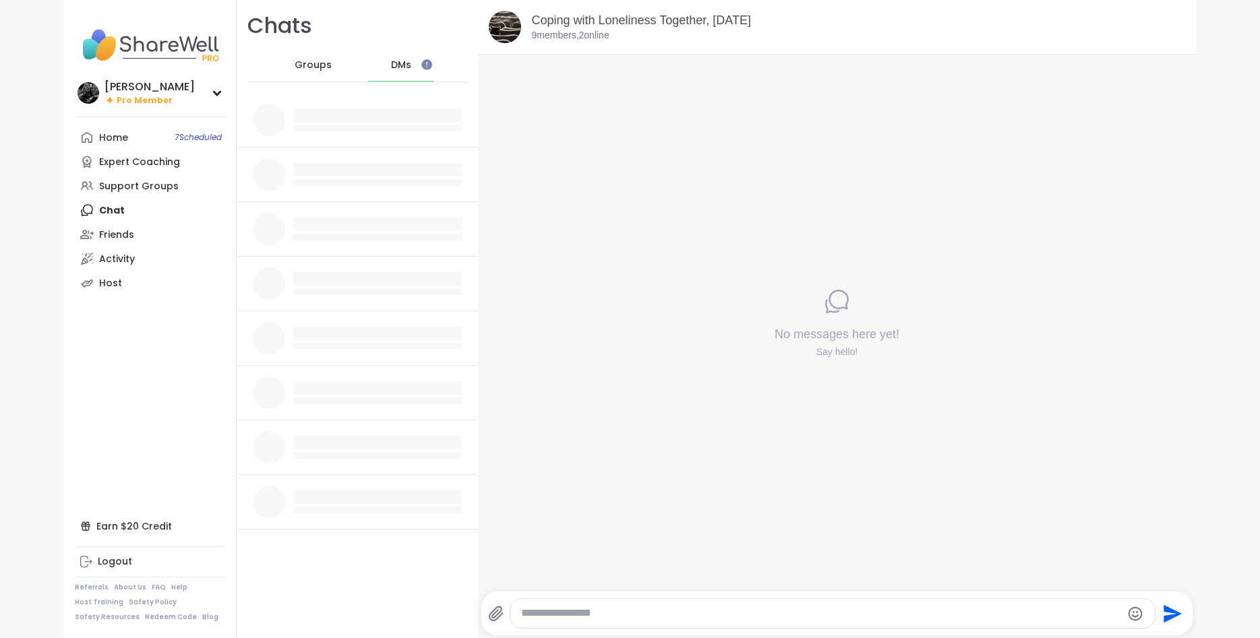  What do you see at coordinates (150, 235) in the screenshot?
I see `a: Friends` at bounding box center [150, 235].